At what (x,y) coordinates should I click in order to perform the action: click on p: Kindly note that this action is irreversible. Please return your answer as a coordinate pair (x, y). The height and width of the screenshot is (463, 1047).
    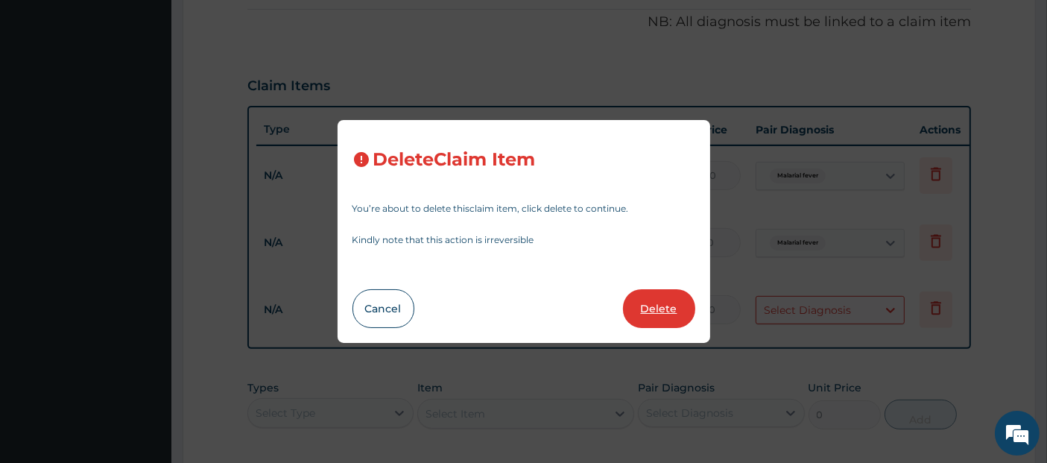
    Looking at the image, I should click on (524, 240).